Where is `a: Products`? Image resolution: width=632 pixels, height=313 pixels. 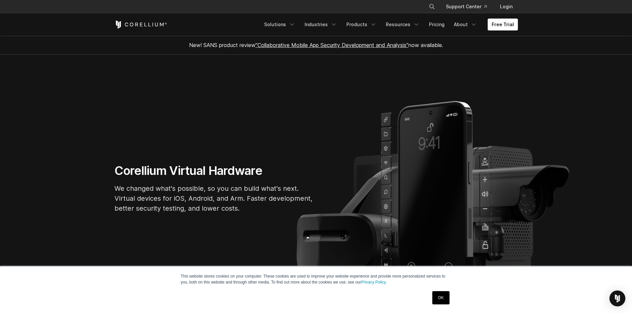 a: Products is located at coordinates (361, 25).